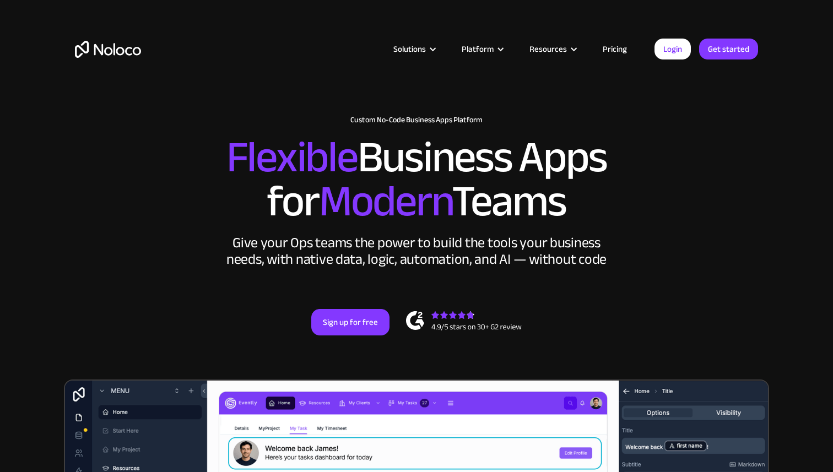  I want to click on a: Pricing, so click(615, 49).